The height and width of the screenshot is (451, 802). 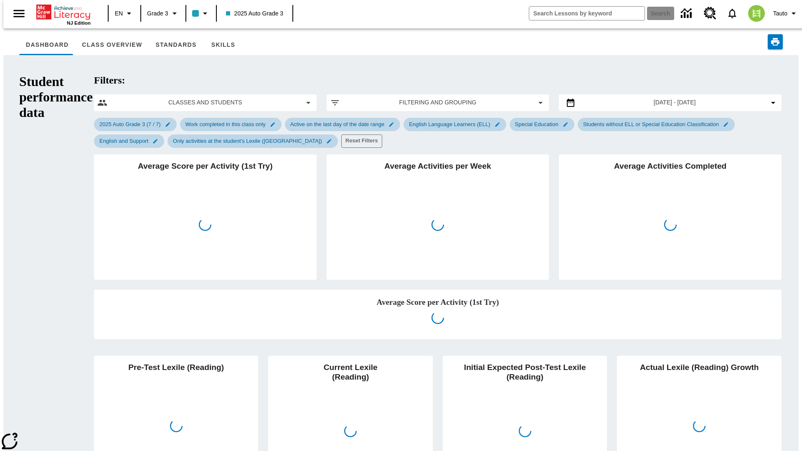 I want to click on span: Students without ELL or Special Education Classification, so click(x=650, y=124).